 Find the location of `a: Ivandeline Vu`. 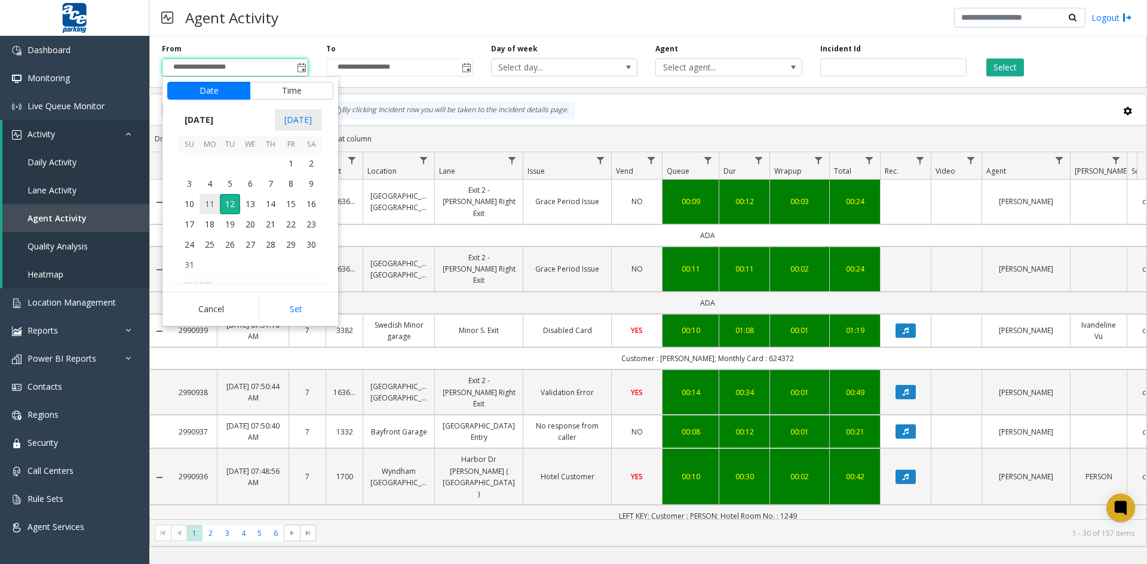

a: Ivandeline Vu is located at coordinates (1098, 331).